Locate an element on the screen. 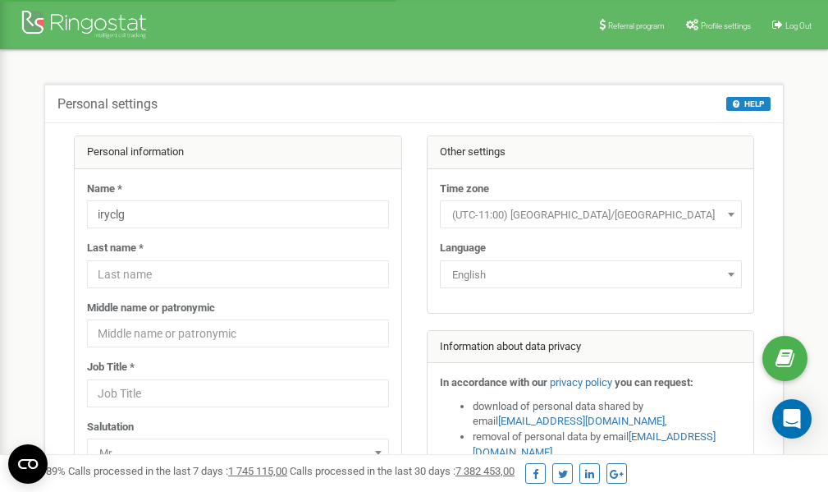 The height and width of the screenshot is (492, 828). input: Job Title is located at coordinates (238, 393).